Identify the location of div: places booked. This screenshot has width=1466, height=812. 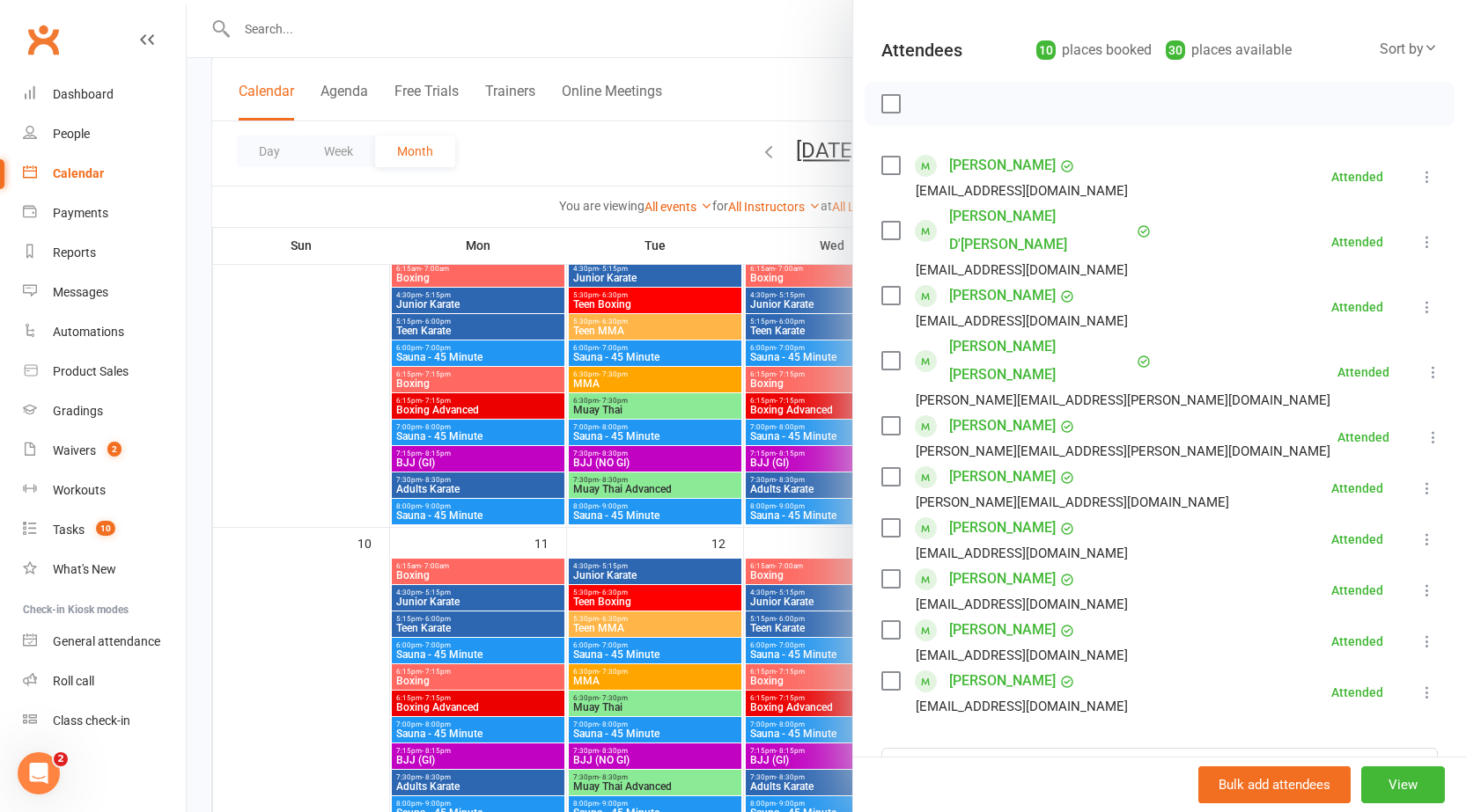
(1093, 50).